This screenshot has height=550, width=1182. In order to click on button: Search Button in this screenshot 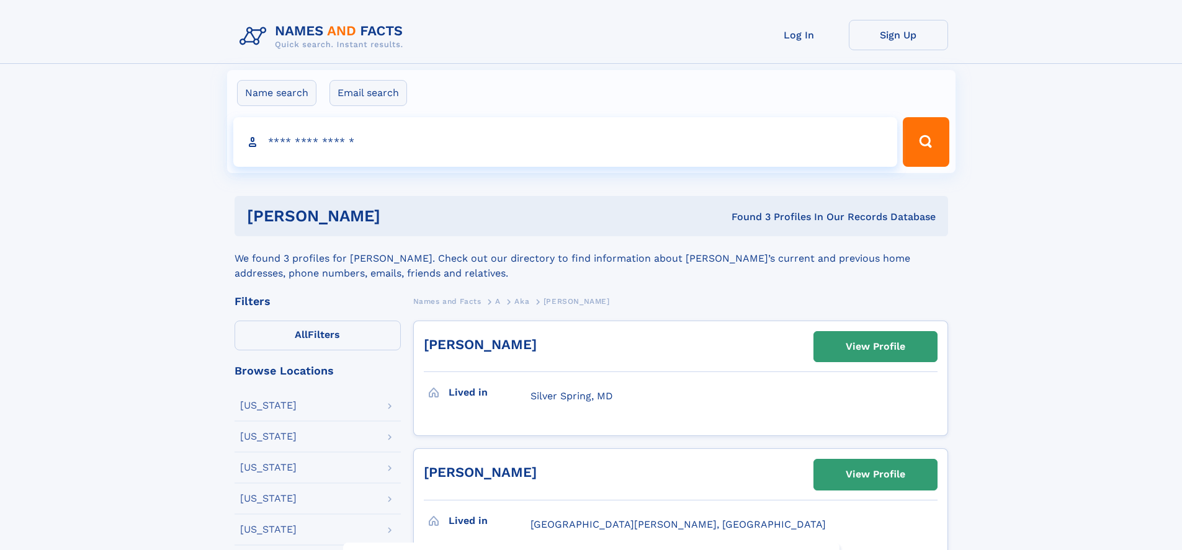, I will do `click(926, 142)`.